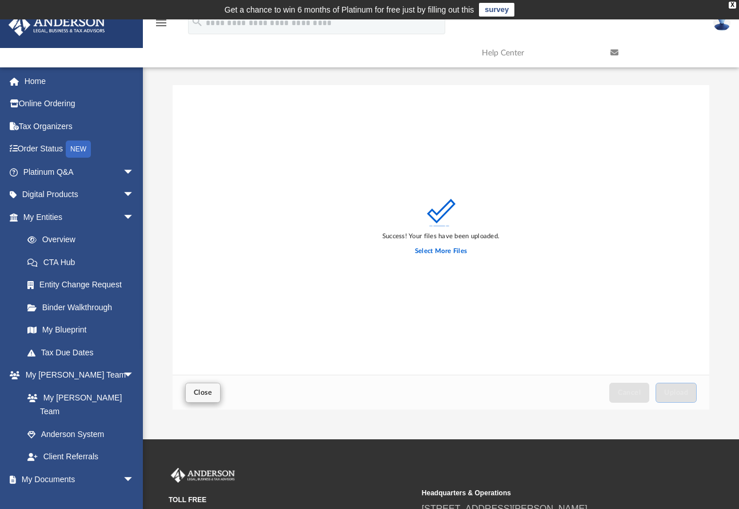 This screenshot has height=509, width=739. I want to click on i: search, so click(197, 22).